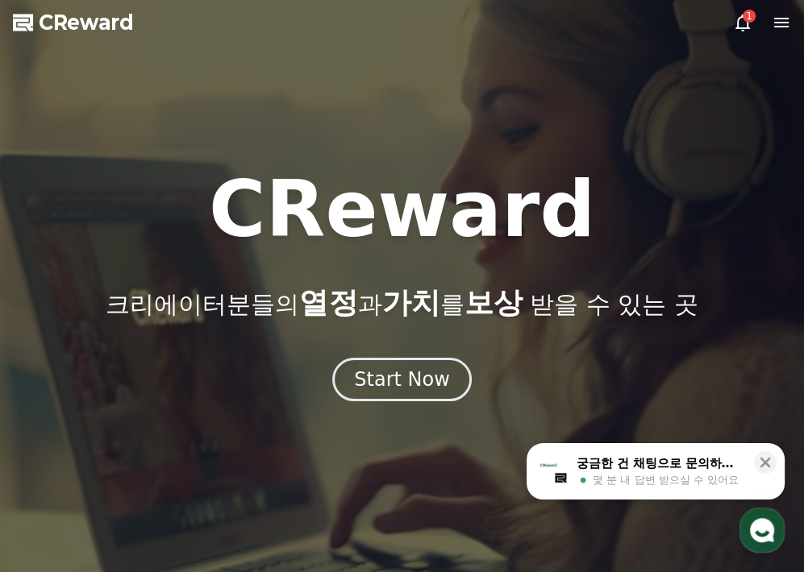  Describe the element at coordinates (401, 303) in the screenshot. I see `p: 크리에이터분들의 과 를 받을 수 있는 곳` at that location.